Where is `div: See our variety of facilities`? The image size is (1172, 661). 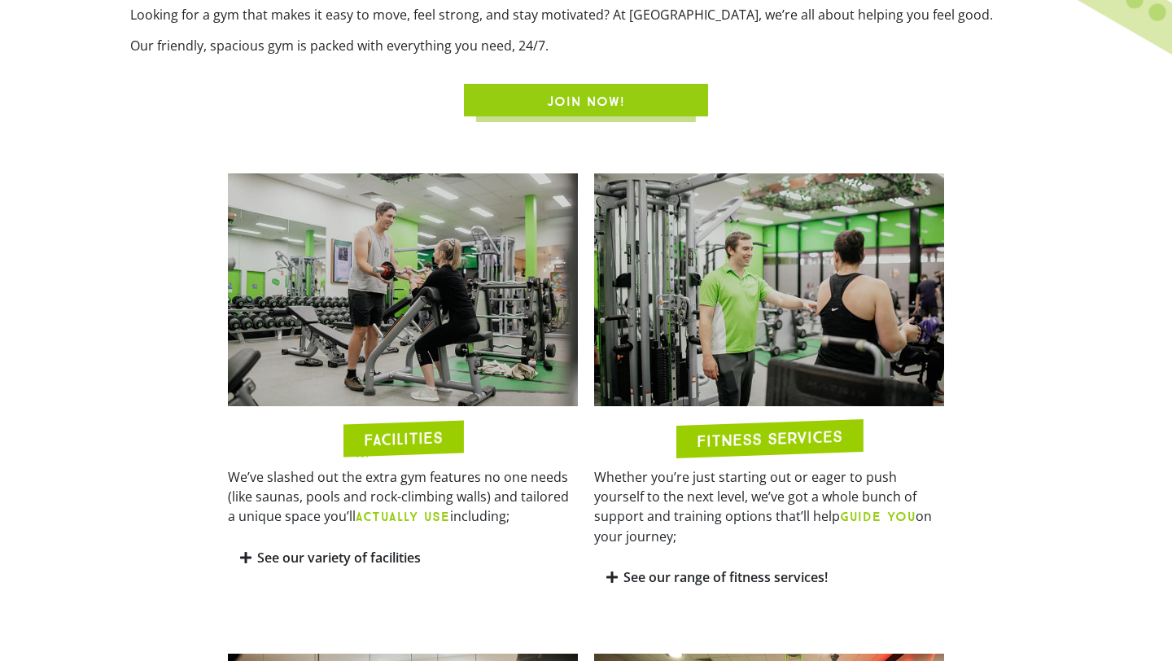
div: See our variety of facilities is located at coordinates (403, 558).